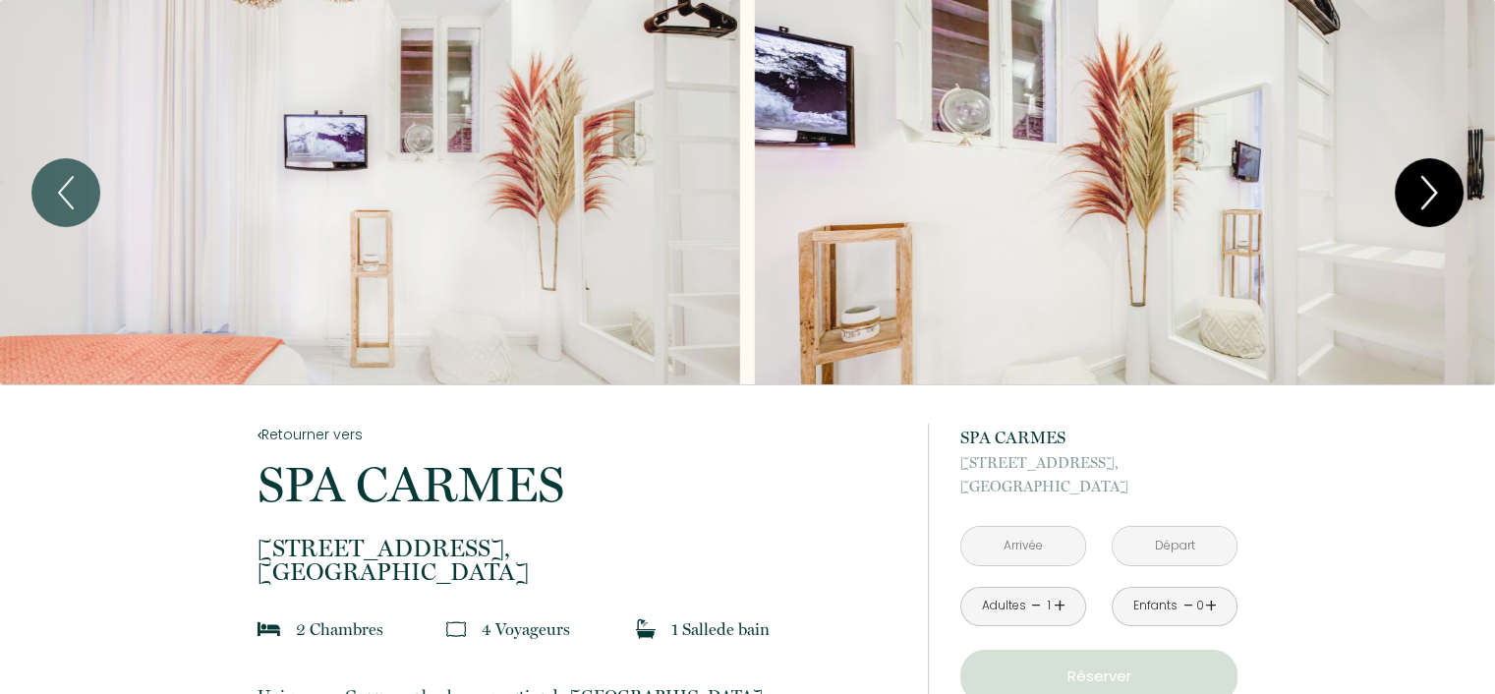  I want to click on div: 1, so click(1049, 606).